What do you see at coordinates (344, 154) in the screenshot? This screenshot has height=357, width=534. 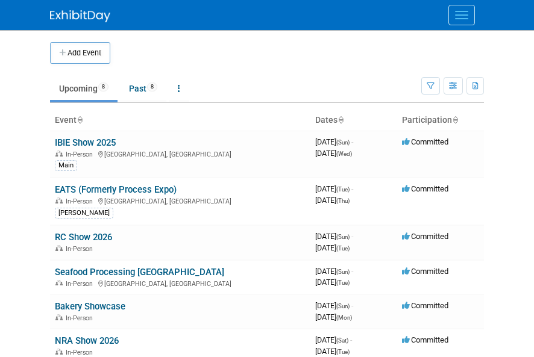 I see `span: (Wed)` at bounding box center [344, 154].